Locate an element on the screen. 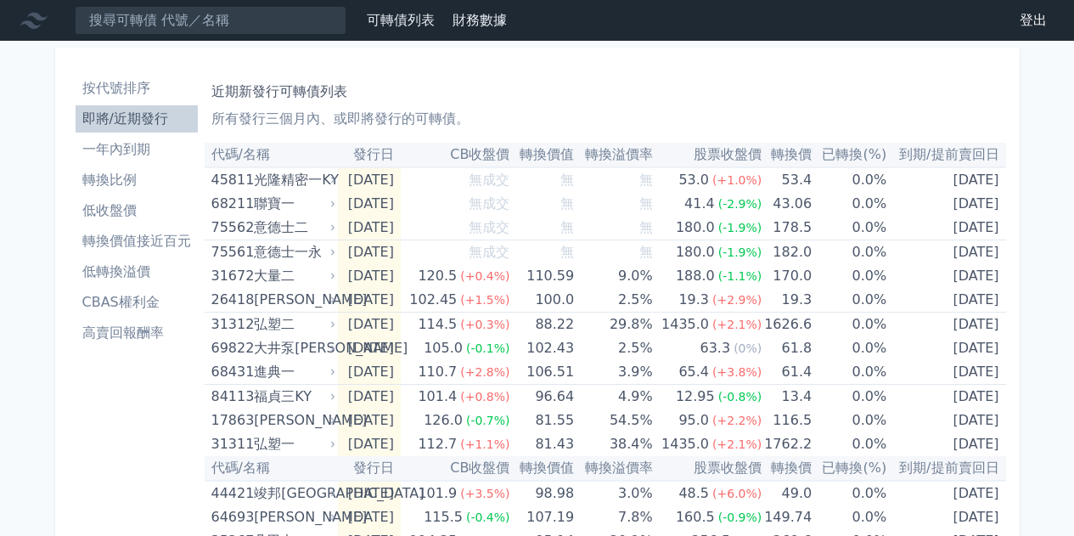 This screenshot has width=1074, height=536. li: 低收盤價 is located at coordinates (137, 211).